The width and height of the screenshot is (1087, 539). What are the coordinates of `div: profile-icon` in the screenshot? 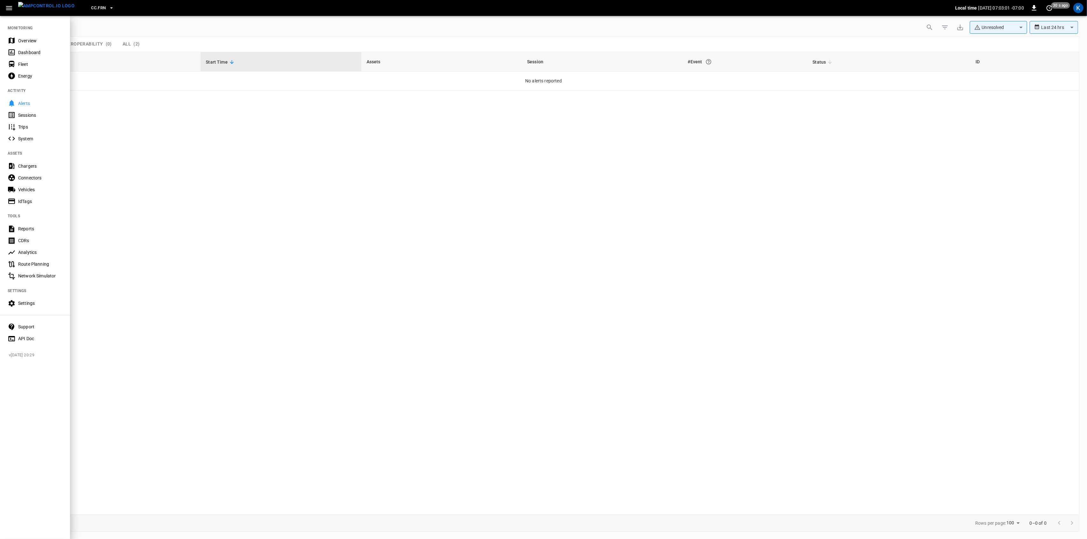 It's located at (1078, 8).